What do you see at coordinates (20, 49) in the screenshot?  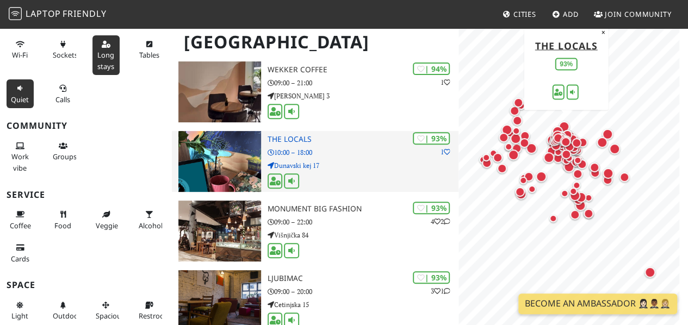 I see `button: Wi-Fi` at bounding box center [20, 49].